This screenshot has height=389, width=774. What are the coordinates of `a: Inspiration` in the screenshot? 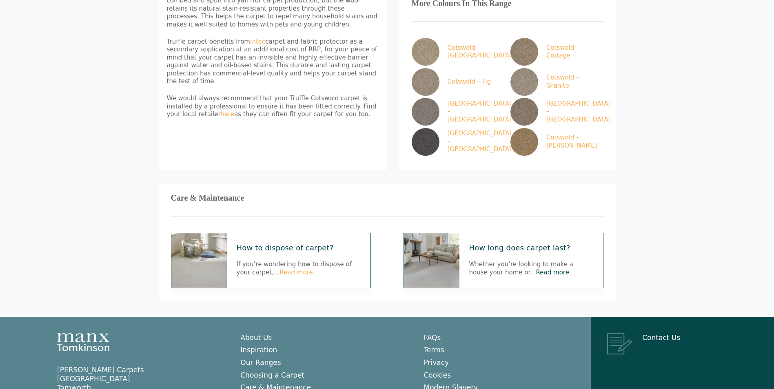 It's located at (259, 350).